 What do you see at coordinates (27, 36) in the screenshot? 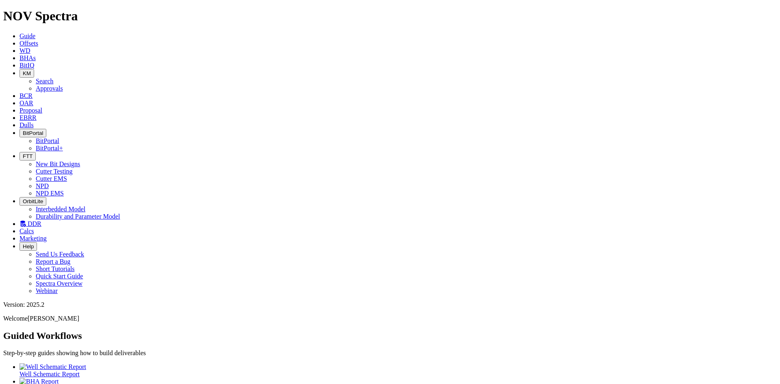
I see `span: Guide` at bounding box center [27, 36].